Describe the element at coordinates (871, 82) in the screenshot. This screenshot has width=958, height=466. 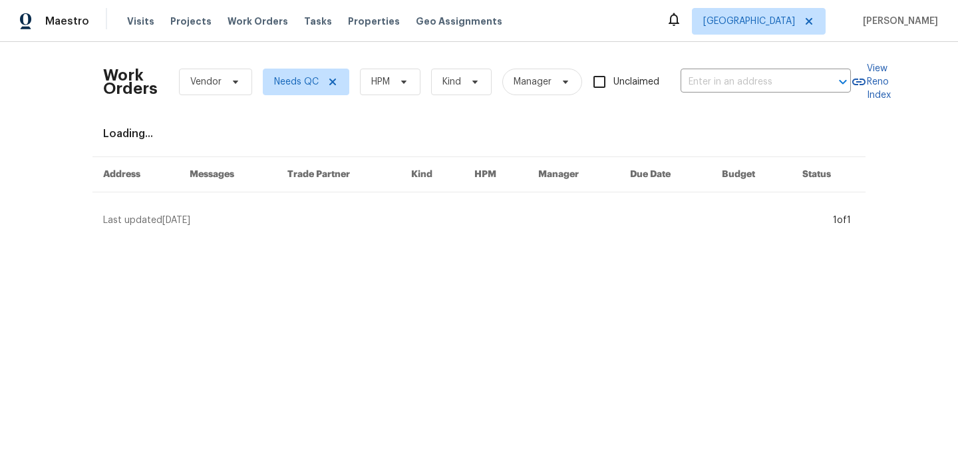
I see `div: View Reno Index` at that location.